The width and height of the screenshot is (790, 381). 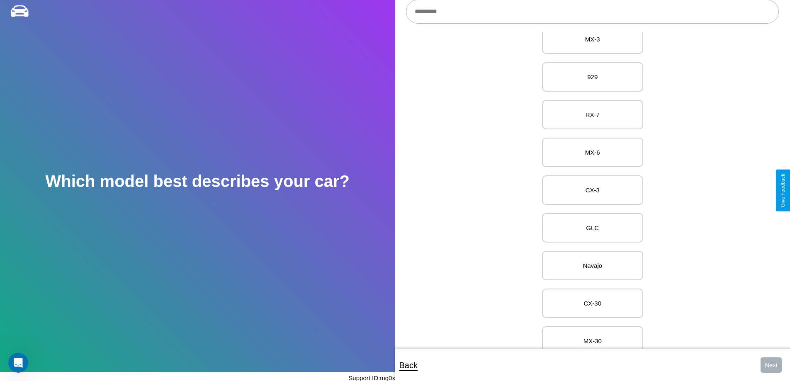 I want to click on p: GLC, so click(x=593, y=228).